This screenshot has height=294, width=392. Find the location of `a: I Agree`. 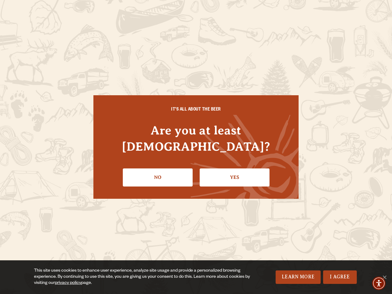

a: I Agree is located at coordinates (340, 277).